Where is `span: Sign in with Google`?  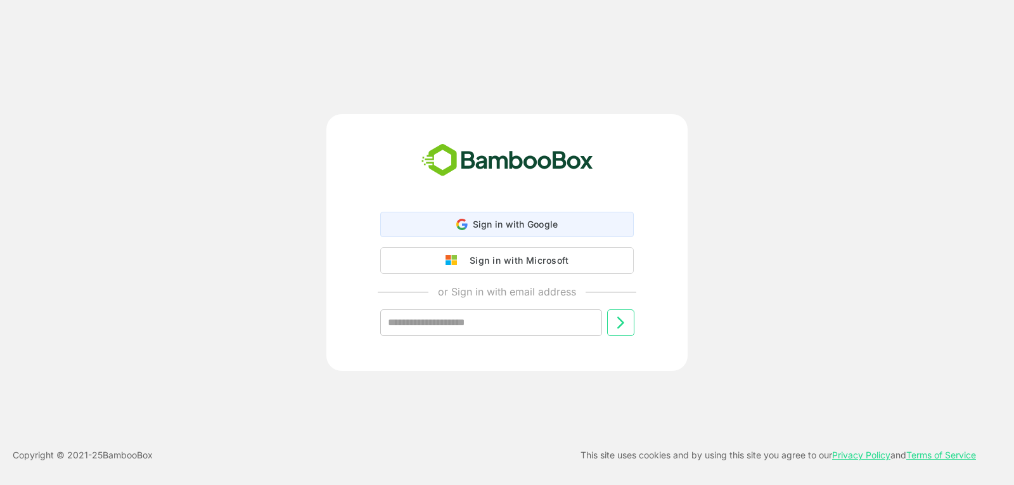
span: Sign in with Google is located at coordinates (515, 224).